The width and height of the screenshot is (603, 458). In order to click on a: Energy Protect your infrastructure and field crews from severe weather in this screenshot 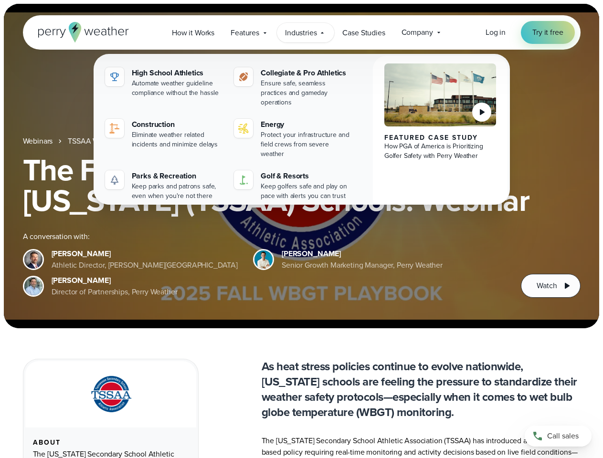, I will do `click(293, 139)`.